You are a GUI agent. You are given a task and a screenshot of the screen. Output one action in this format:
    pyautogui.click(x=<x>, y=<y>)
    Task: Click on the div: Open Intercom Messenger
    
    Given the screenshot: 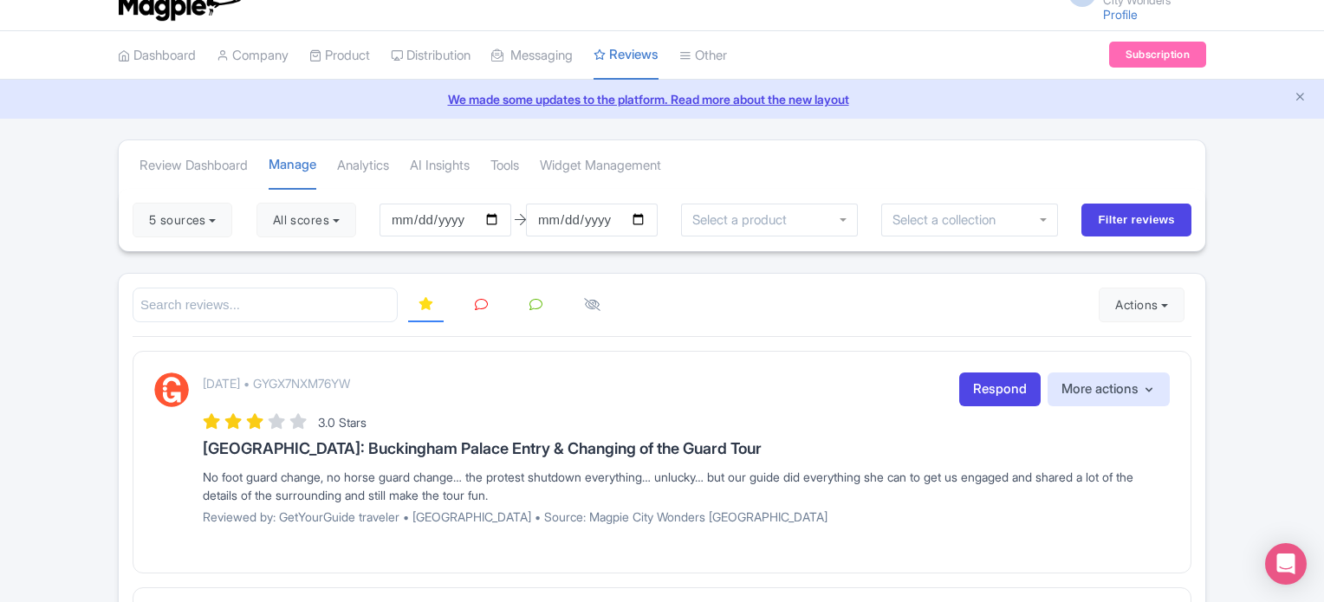 What is the action you would take?
    pyautogui.click(x=1286, y=564)
    